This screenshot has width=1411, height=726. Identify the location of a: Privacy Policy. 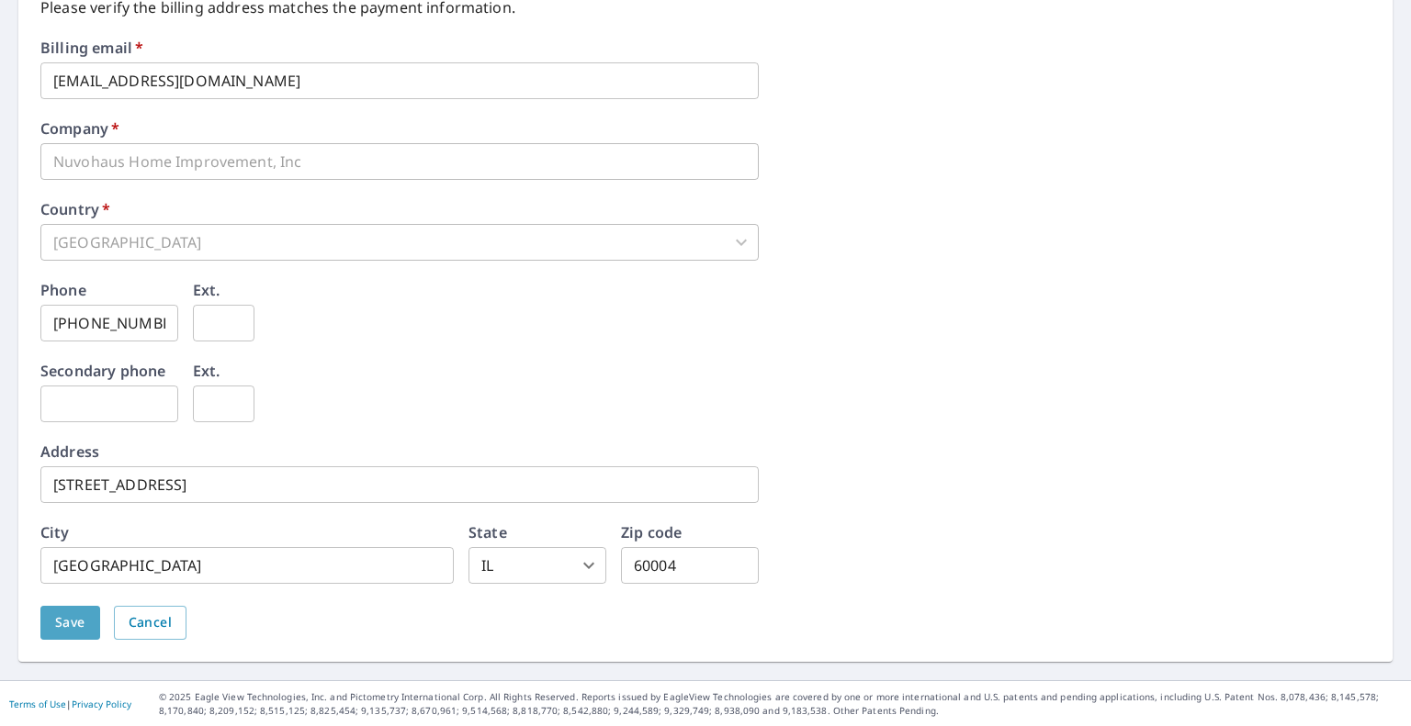
(101, 704).